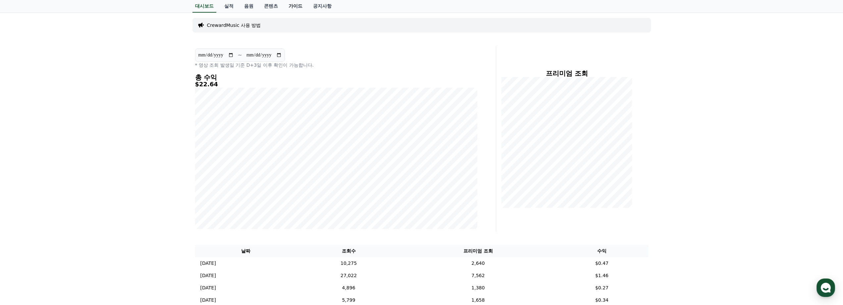 The height and width of the screenshot is (305, 843). What do you see at coordinates (234, 25) in the screenshot?
I see `p: CrewardMusic 사용 방법` at bounding box center [234, 25].